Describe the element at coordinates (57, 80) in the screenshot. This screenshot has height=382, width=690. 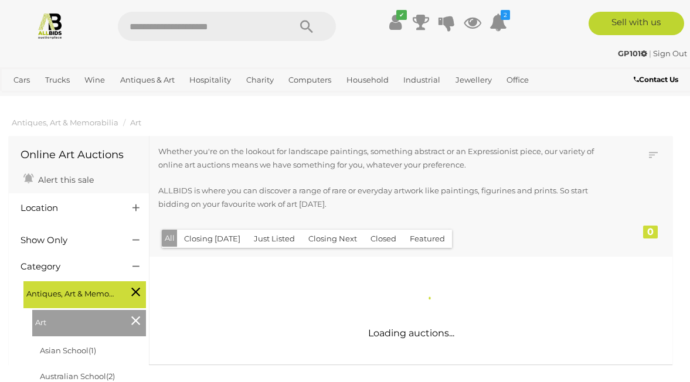
I see `a: Trucks` at that location.